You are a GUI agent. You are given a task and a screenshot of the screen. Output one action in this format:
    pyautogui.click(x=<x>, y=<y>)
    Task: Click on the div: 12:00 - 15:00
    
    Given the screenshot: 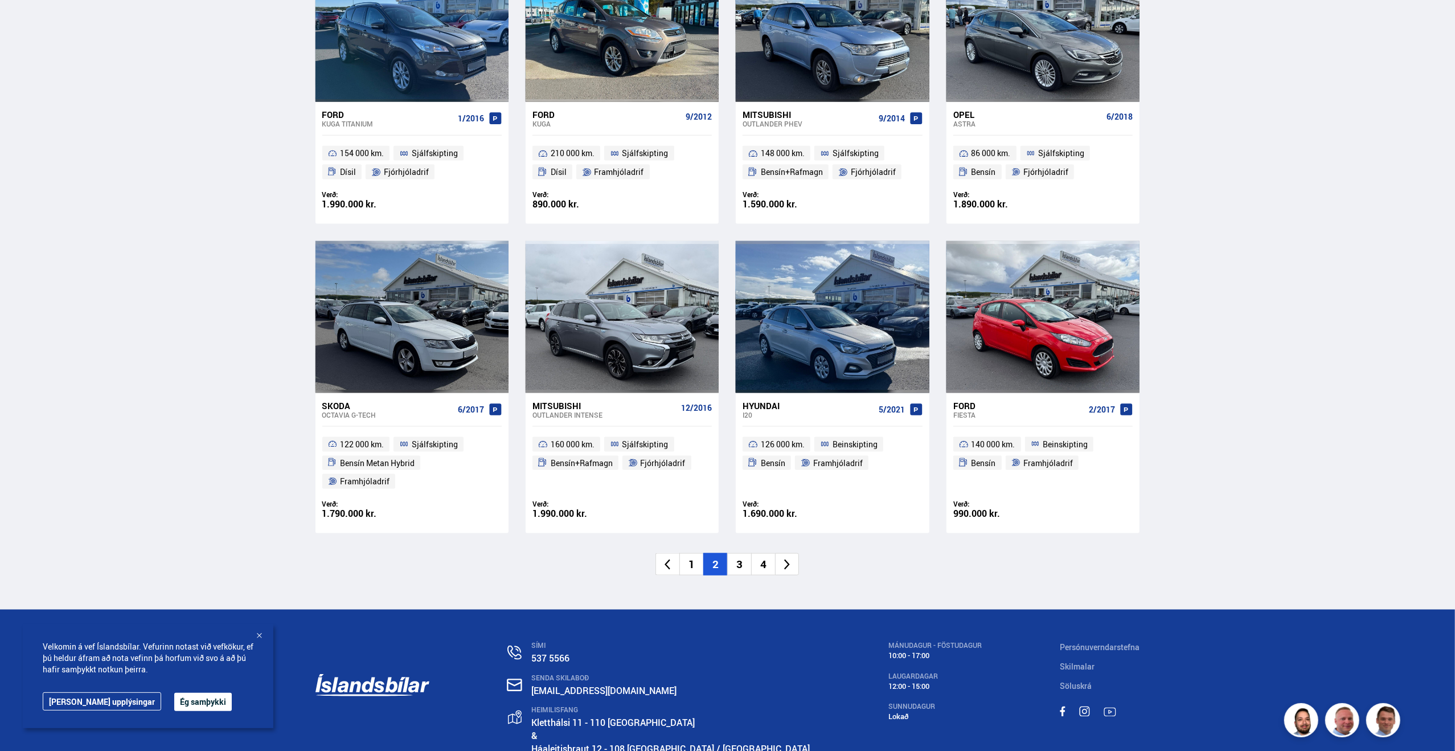 What is the action you would take?
    pyautogui.click(x=935, y=686)
    